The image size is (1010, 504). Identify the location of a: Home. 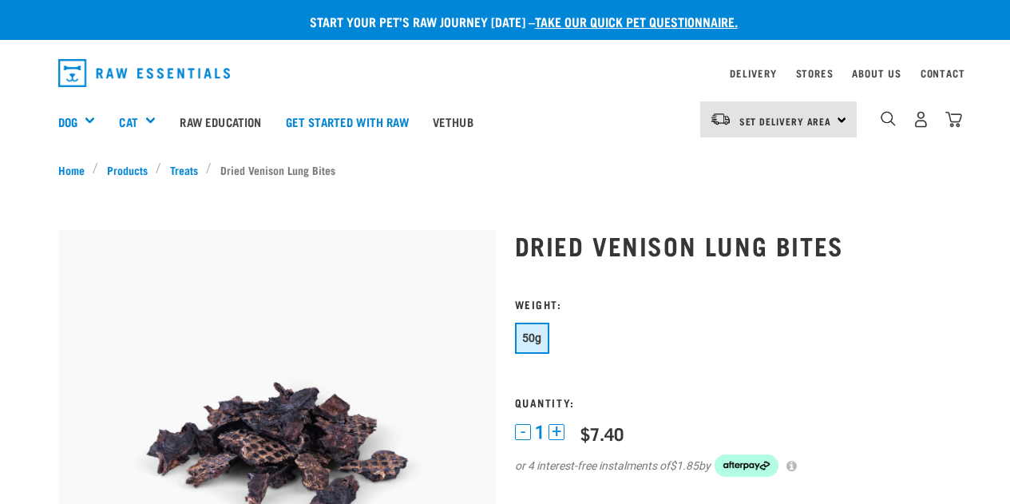
(76, 169).